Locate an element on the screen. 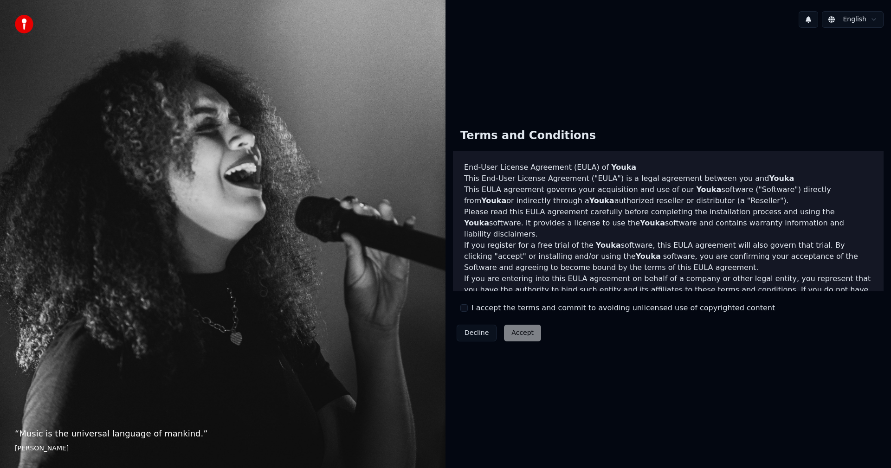 This screenshot has width=891, height=468. button: Decline is located at coordinates (477, 333).